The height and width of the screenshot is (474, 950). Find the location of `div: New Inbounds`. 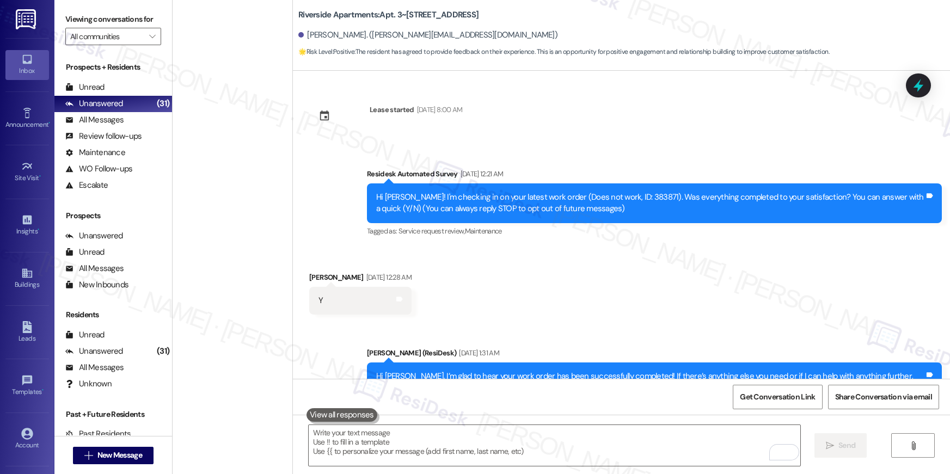

div: New Inbounds is located at coordinates (97, 285).